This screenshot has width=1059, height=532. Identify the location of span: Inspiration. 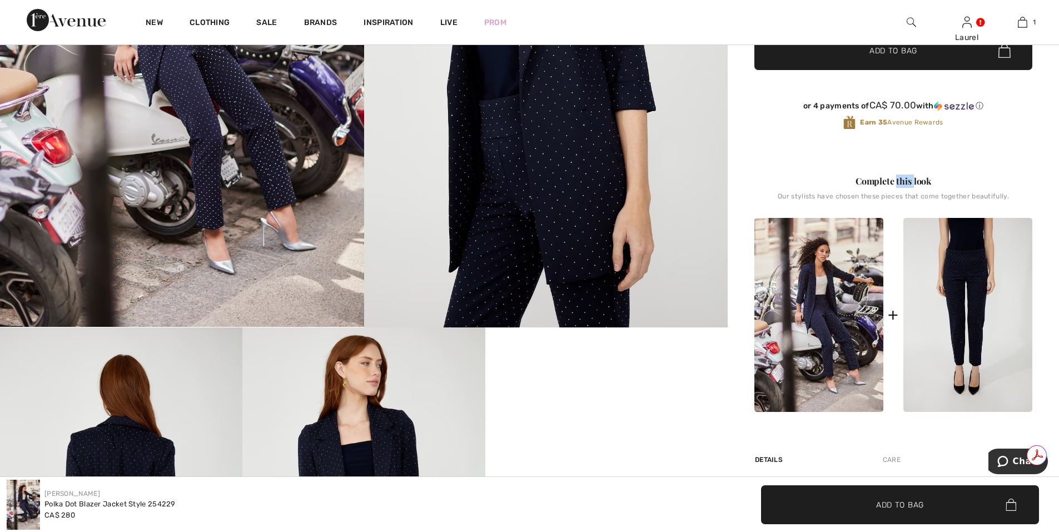
(388, 23).